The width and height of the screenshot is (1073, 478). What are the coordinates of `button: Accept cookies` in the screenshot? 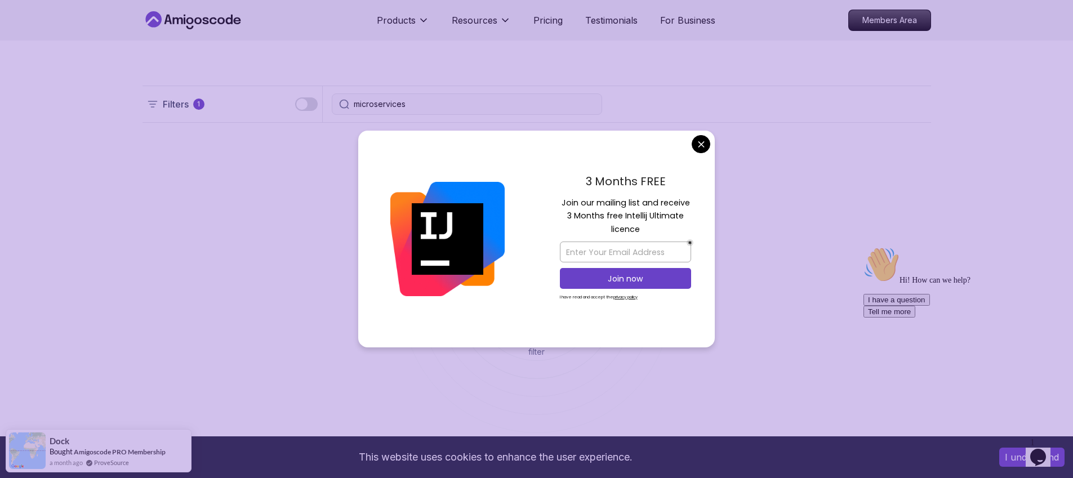 It's located at (1032, 457).